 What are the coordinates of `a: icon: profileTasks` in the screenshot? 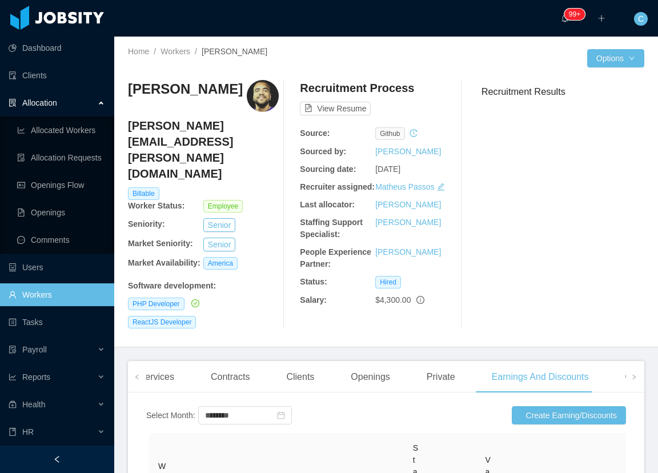 It's located at (57, 322).